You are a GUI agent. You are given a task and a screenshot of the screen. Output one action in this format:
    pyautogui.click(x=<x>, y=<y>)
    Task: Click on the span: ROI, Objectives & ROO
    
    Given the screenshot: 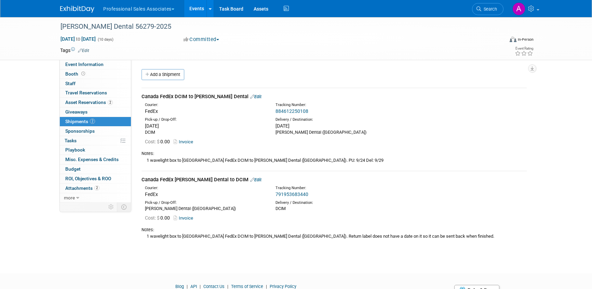 What is the action you would take?
    pyautogui.click(x=88, y=178)
    